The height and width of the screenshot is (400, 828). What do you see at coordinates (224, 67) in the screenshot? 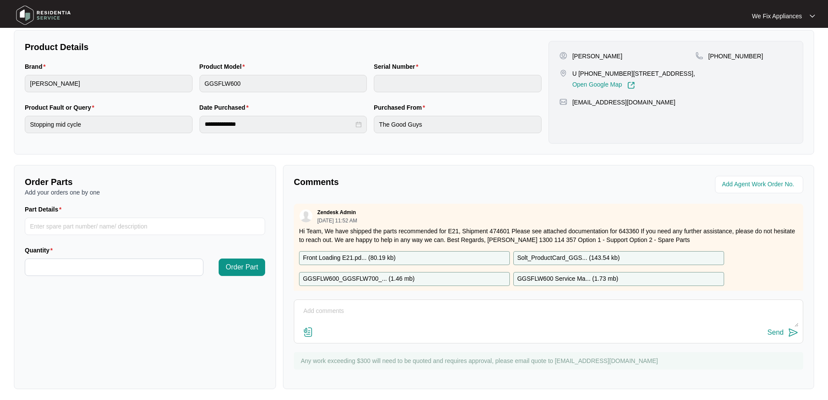
I see `label: Product Model` at bounding box center [224, 67].